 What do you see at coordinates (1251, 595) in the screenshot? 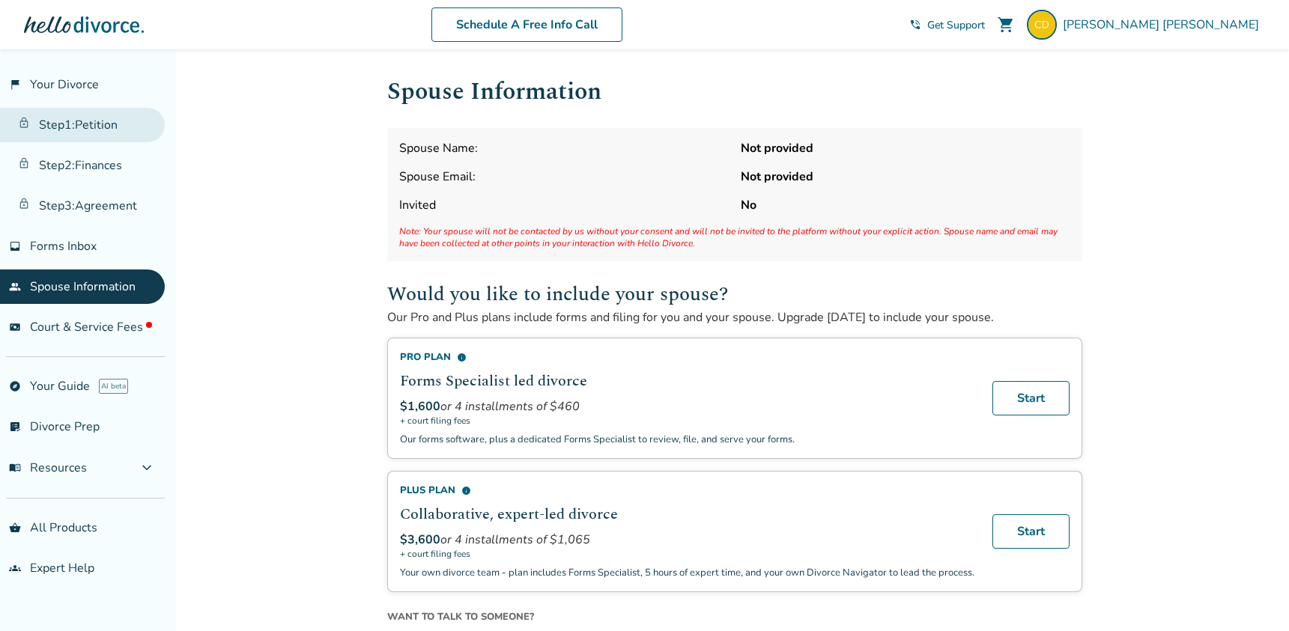
I see `div: Chat Widget` at bounding box center [1251, 595].